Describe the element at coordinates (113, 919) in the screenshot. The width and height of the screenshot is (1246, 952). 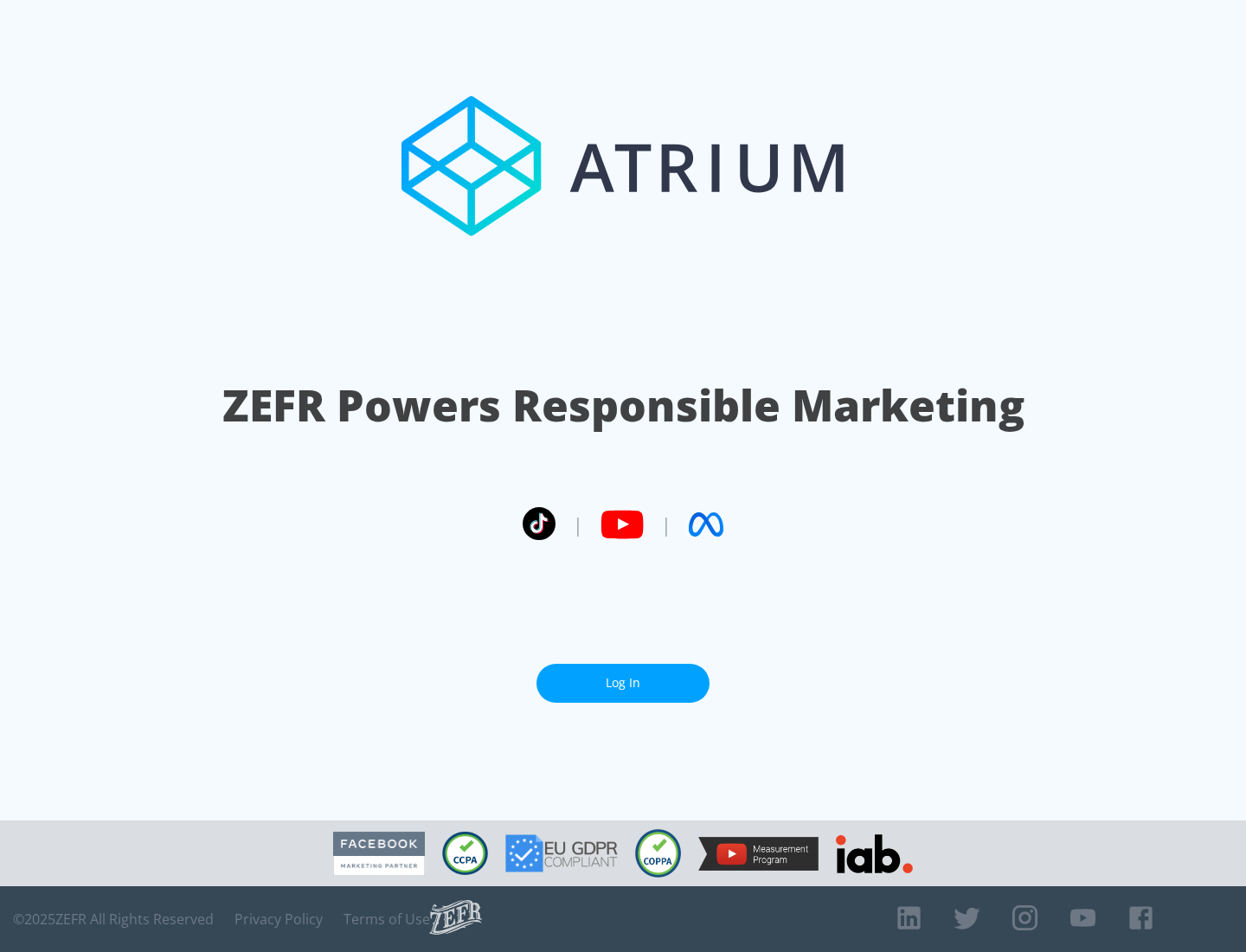
I see `span: © 2025 ZEFR All Rights Reserved` at that location.